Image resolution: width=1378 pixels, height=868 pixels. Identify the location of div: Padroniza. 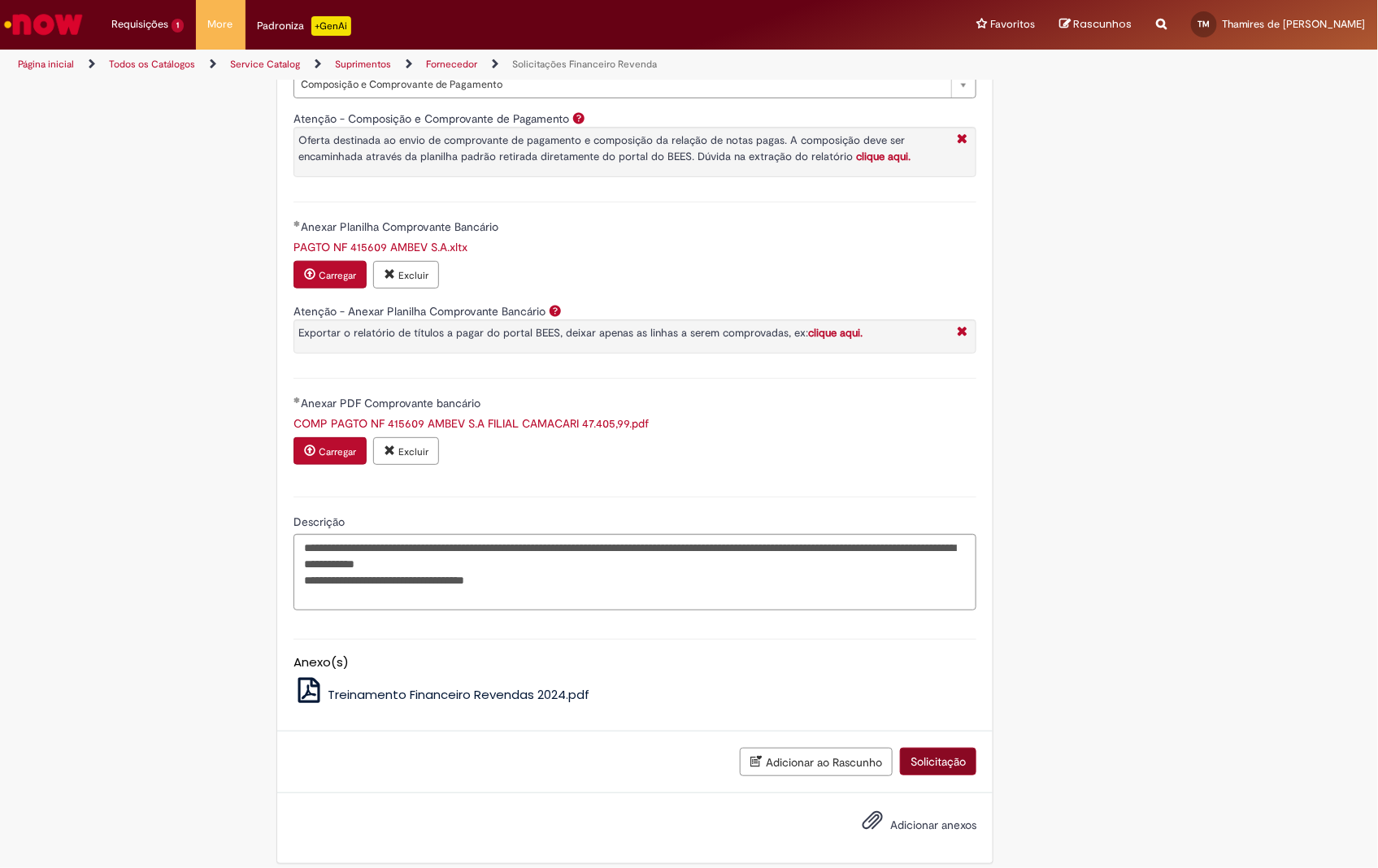
(305, 26).